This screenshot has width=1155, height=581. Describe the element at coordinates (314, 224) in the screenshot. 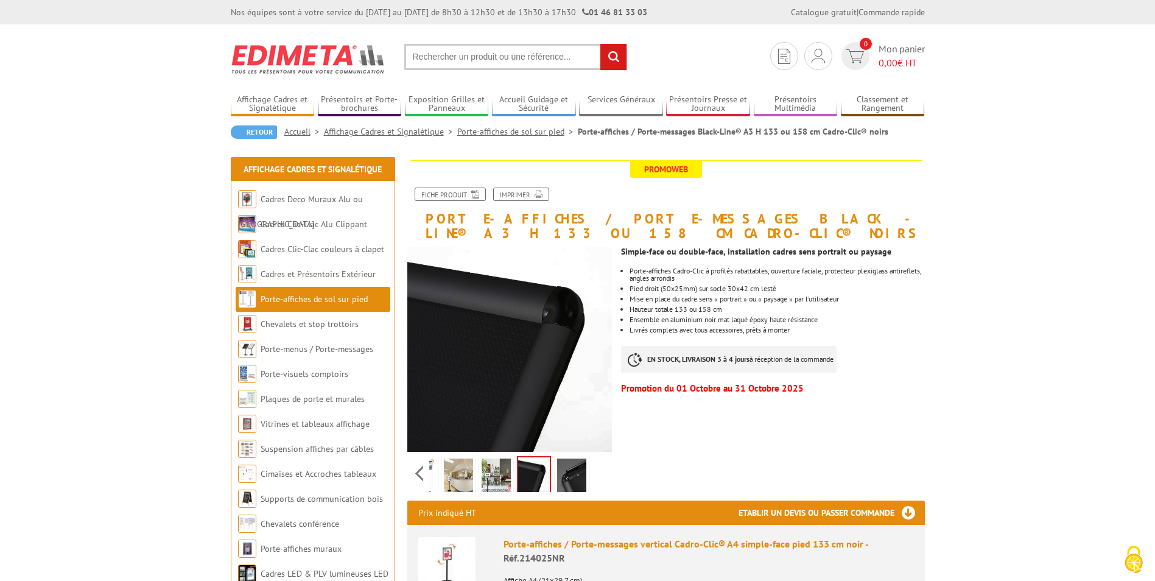

I see `a: Cadres Clic-Clac Alu Clippant` at that location.